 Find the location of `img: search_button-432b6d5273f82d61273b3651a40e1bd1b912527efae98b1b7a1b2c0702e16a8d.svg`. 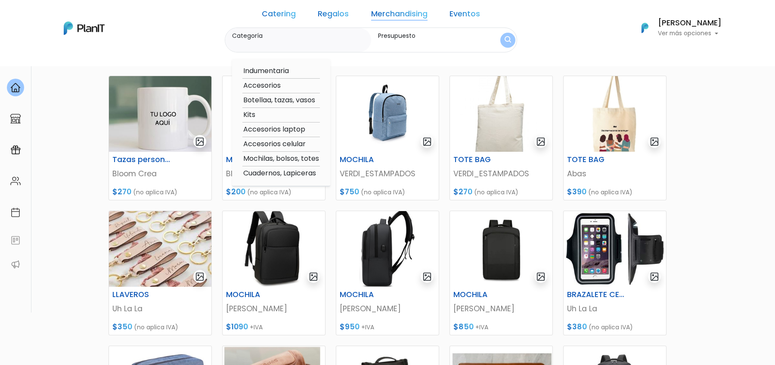

img: search_button-432b6d5273f82d61273b3651a40e1bd1b912527efae98b1b7a1b2c0702e16a8d.svg is located at coordinates (507, 40).